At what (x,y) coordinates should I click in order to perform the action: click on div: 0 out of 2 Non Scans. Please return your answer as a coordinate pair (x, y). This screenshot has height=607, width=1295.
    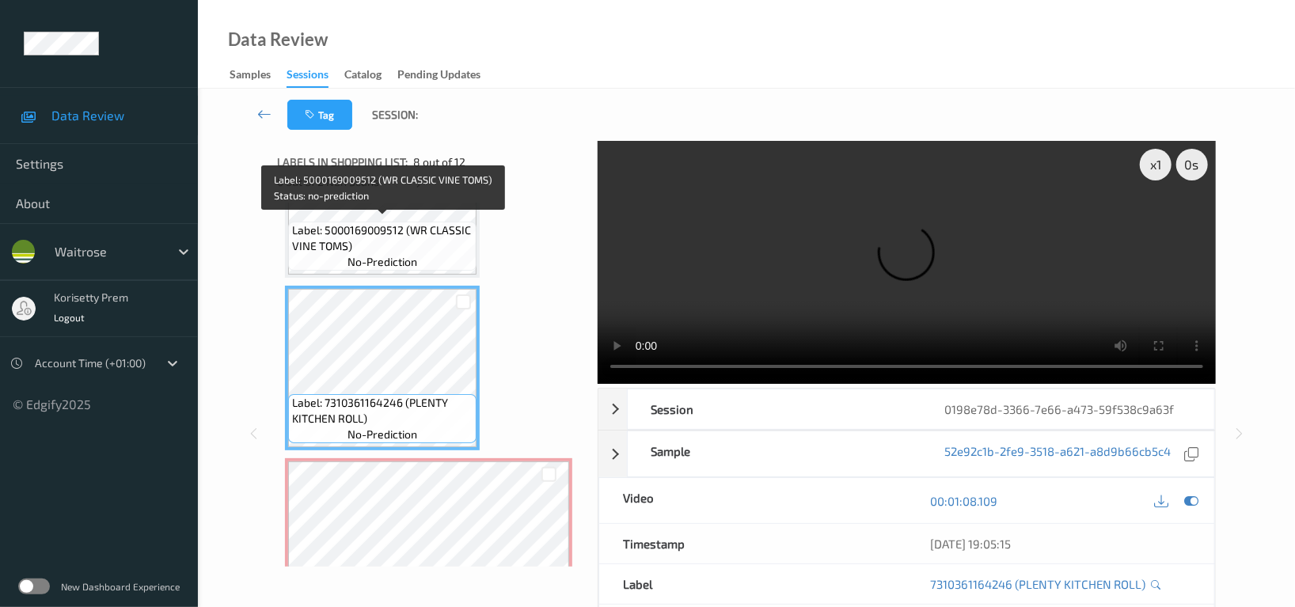
    Looking at the image, I should click on (431, 181).